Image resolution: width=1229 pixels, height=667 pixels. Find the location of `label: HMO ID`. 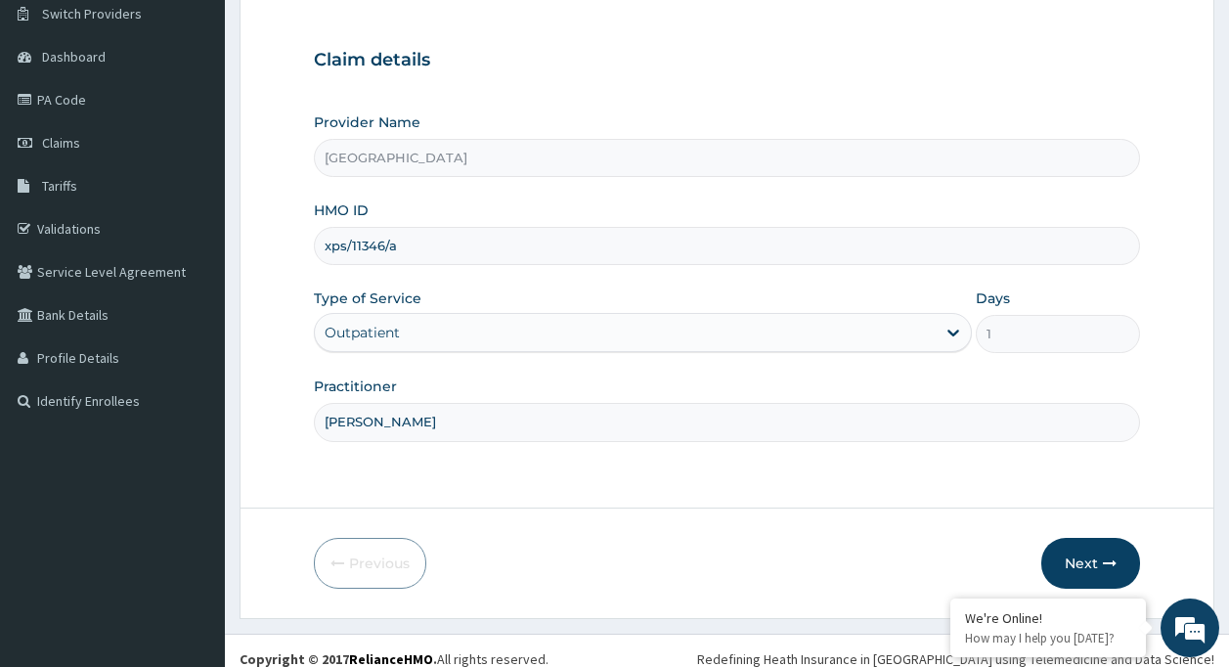

label: HMO ID is located at coordinates (341, 210).